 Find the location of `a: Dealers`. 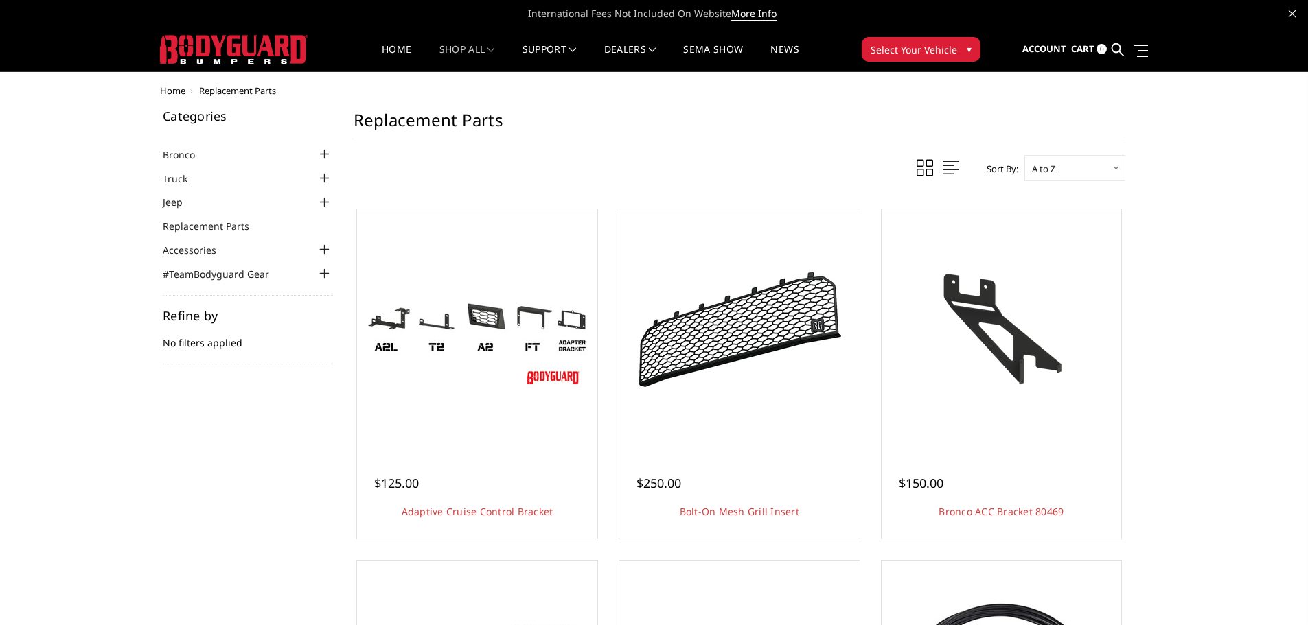

a: Dealers is located at coordinates (630, 58).